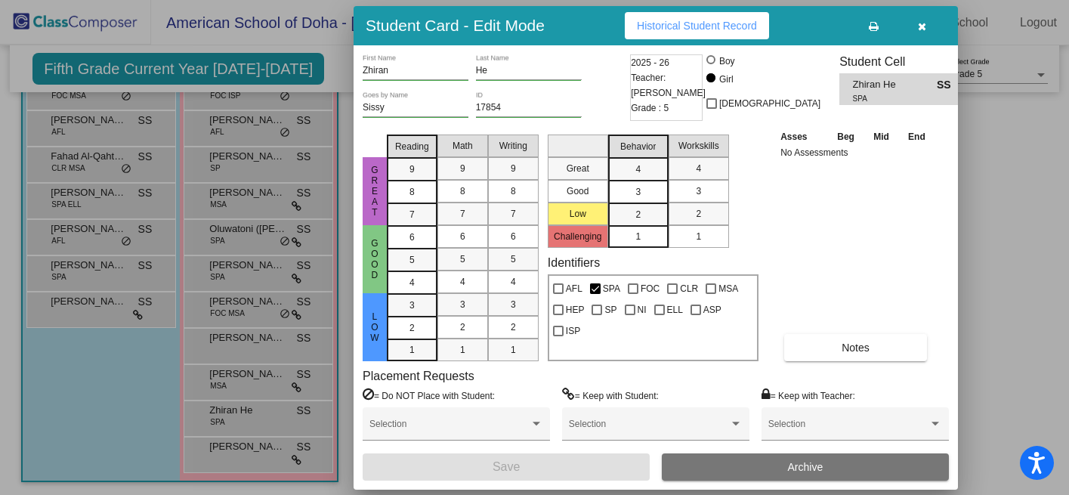  I want to click on input: goes by name, so click(415, 108).